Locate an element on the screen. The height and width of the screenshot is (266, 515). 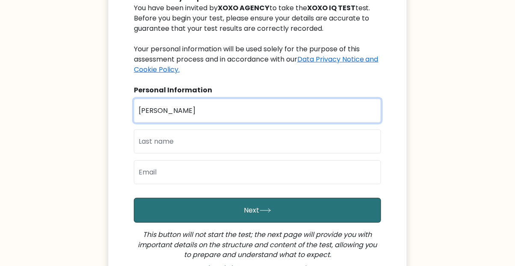
div: You have been invited by to take the test. Before you begin your test, please ensure your details... is located at coordinates (257, 39).